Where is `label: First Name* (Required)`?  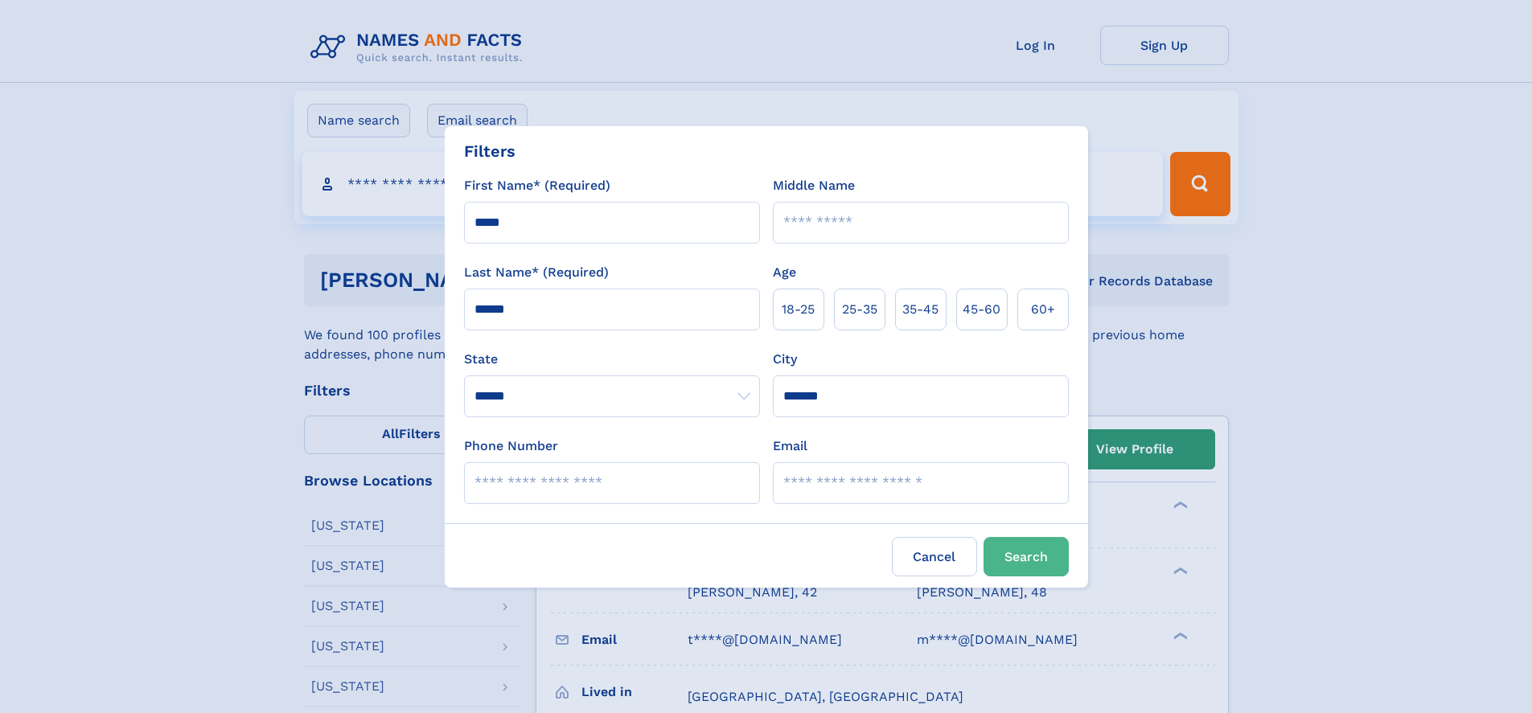
label: First Name* (Required) is located at coordinates (537, 186).